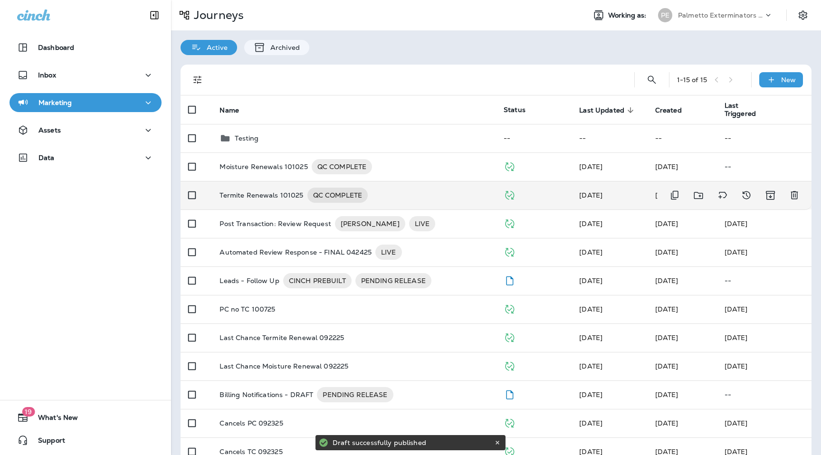 This screenshot has height=455, width=821. What do you see at coordinates (49, 130) in the screenshot?
I see `p: Assets` at bounding box center [49, 130].